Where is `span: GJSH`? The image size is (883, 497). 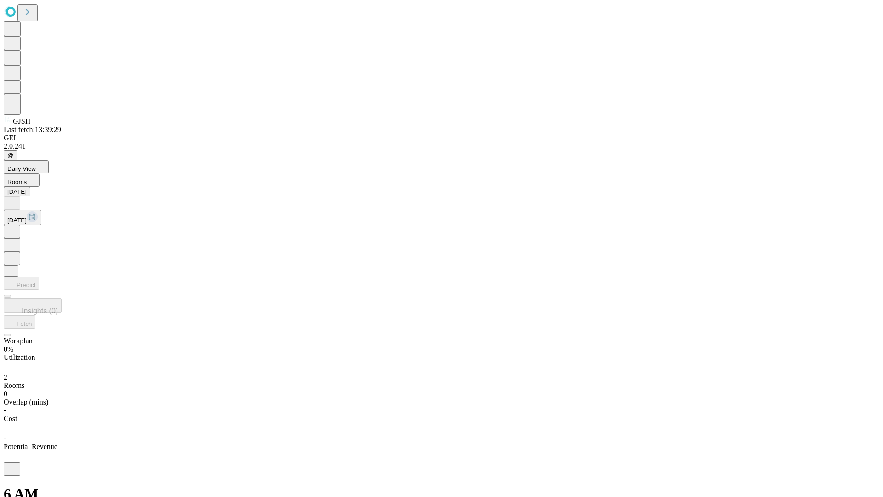 span: GJSH is located at coordinates (22, 121).